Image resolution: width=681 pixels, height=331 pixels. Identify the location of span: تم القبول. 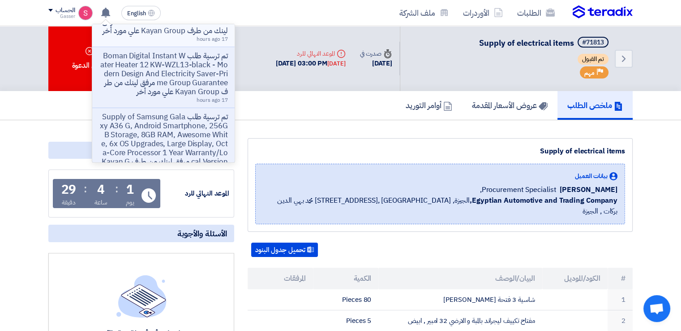
(593, 59).